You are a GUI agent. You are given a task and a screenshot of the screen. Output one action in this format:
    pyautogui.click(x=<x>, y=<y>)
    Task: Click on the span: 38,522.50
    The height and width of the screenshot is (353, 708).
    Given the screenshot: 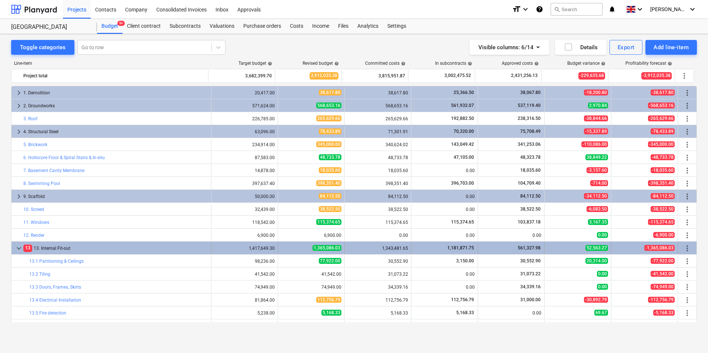 What is the action you would take?
    pyautogui.click(x=330, y=209)
    